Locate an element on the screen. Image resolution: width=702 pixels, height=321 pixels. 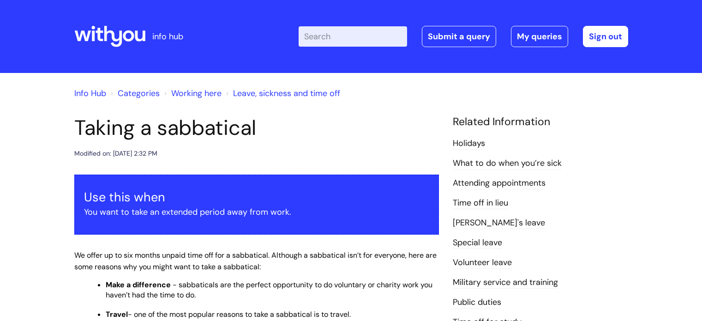
a: Attending appointments is located at coordinates (499, 183).